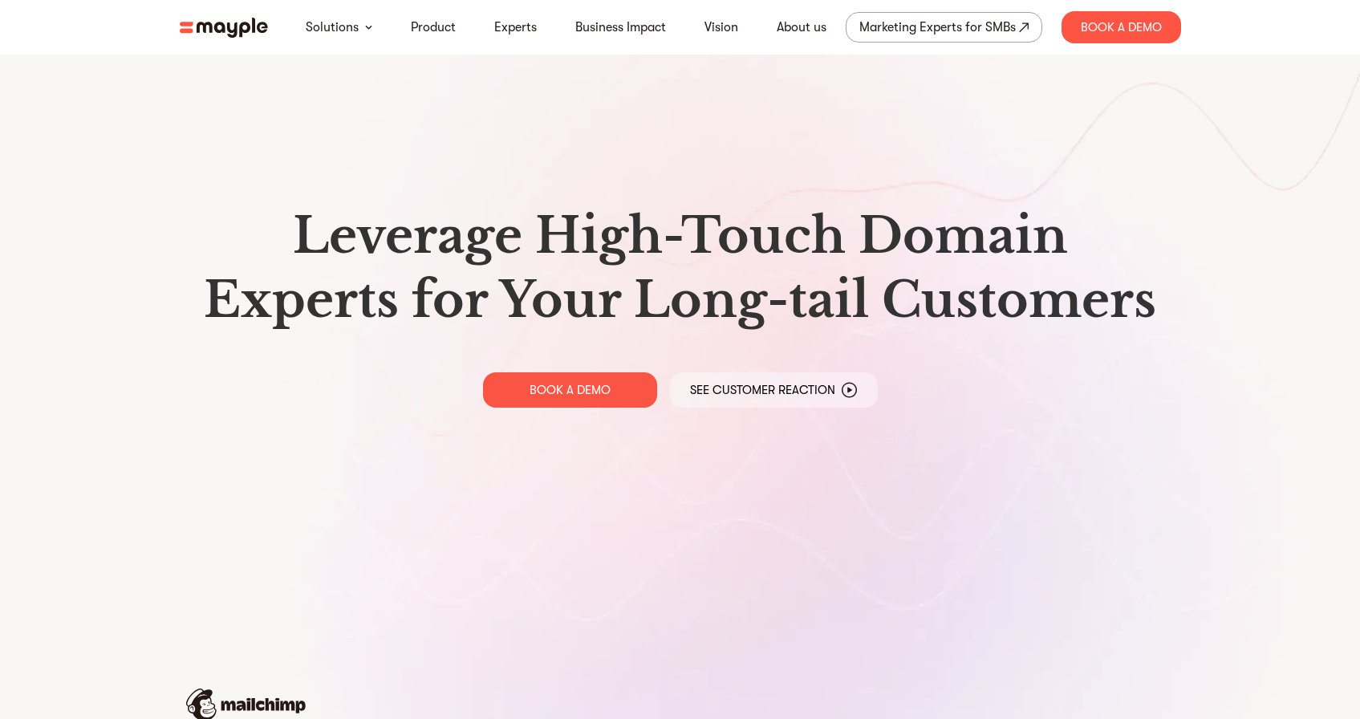 The width and height of the screenshot is (1360, 719). I want to click on a: BOOK A DEMO, so click(570, 390).